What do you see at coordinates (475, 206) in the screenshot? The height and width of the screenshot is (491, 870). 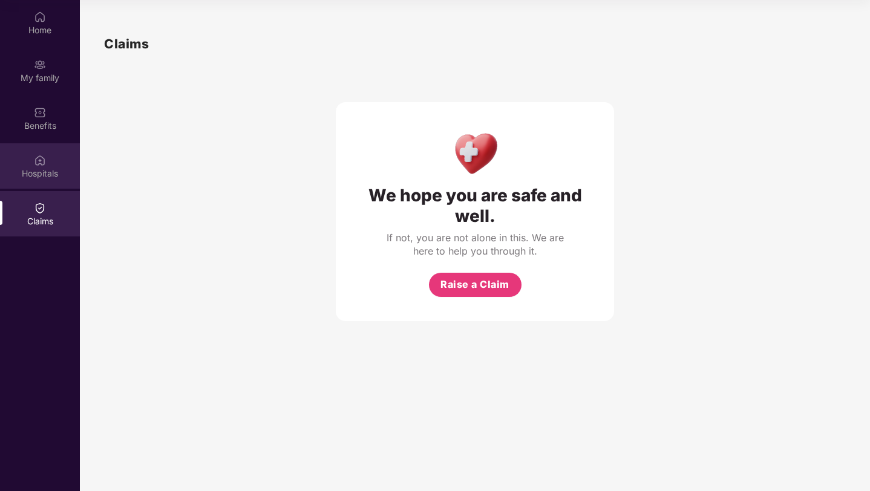 I see `div: We hope you are safe and well.` at bounding box center [475, 206].